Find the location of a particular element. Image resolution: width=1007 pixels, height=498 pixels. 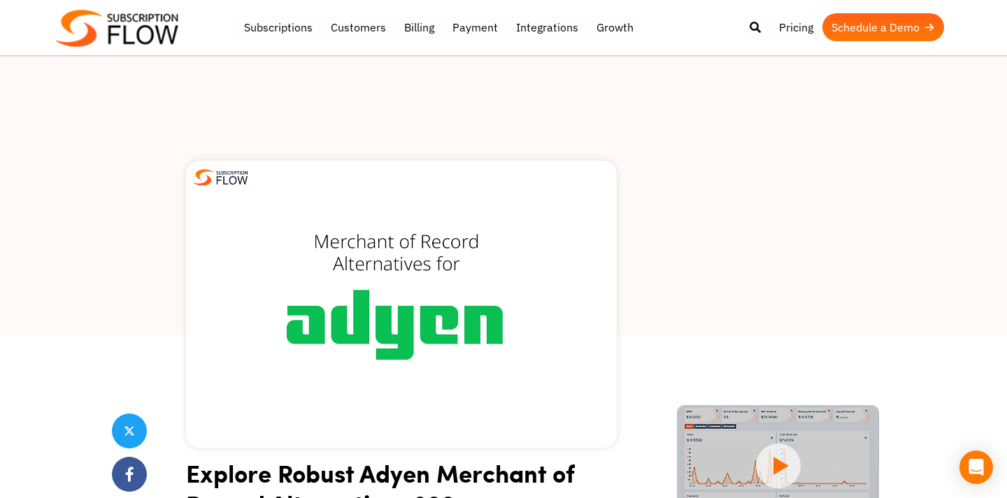

img: Subscriptionflow is located at coordinates (117, 28).